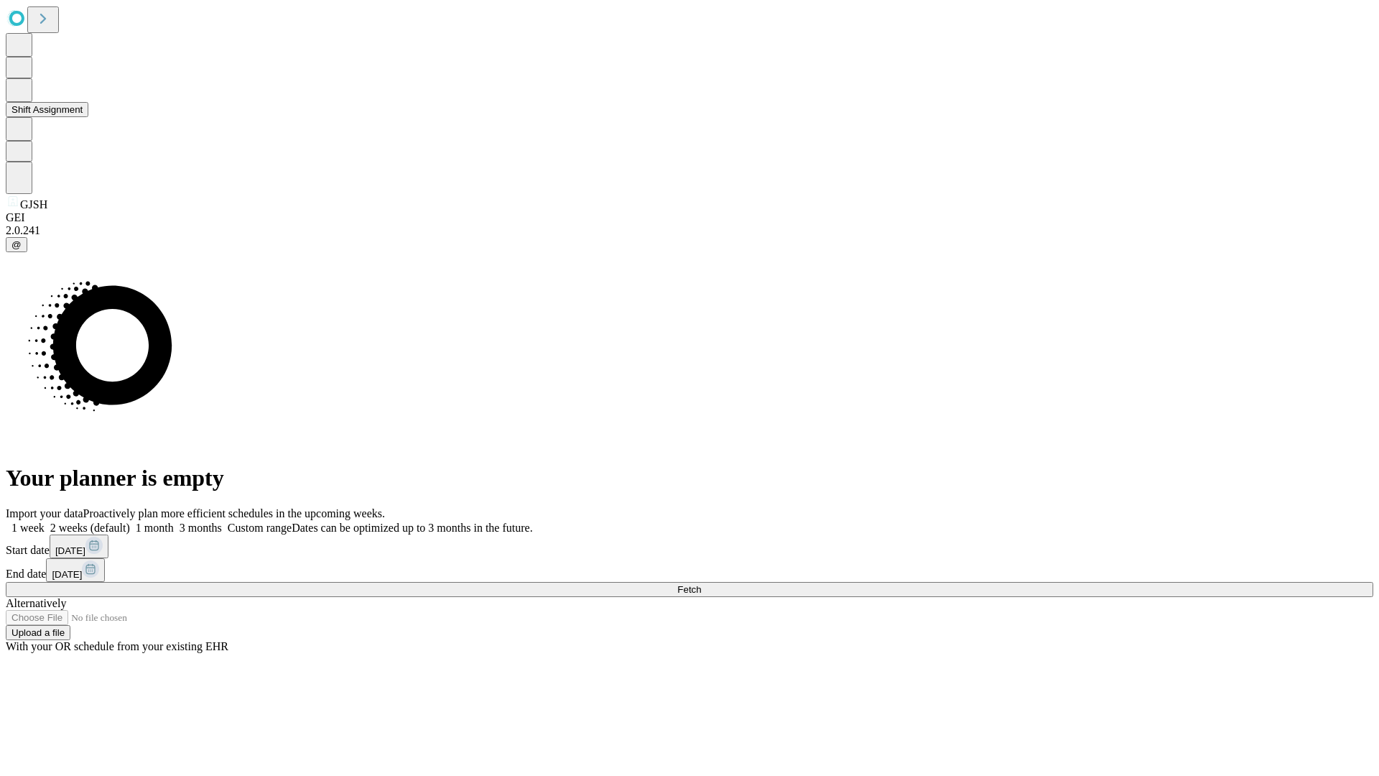 The height and width of the screenshot is (776, 1379). I want to click on span: 1 month, so click(154, 527).